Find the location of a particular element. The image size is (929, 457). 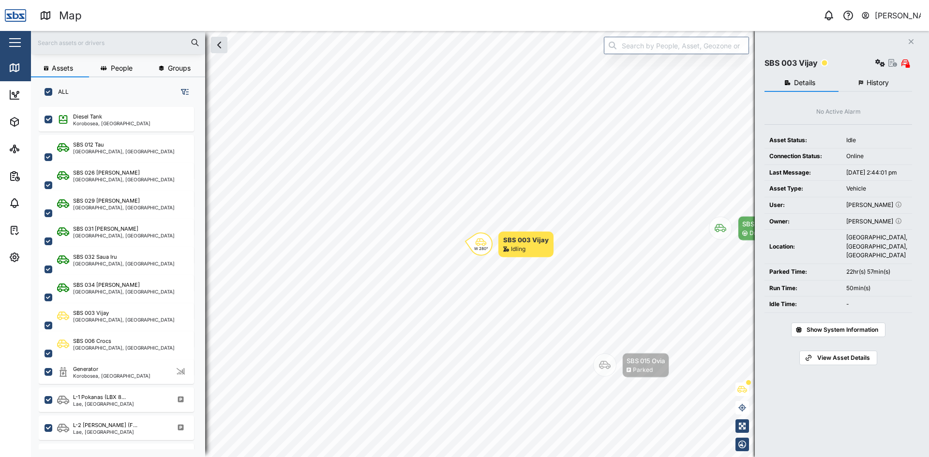

div: Driving is located at coordinates (759, 233).